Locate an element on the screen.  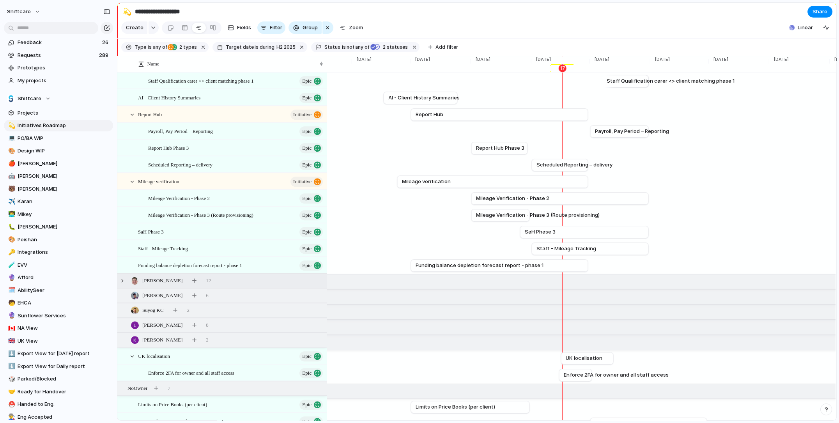
span: Handed to Eng. is located at coordinates (64, 404).